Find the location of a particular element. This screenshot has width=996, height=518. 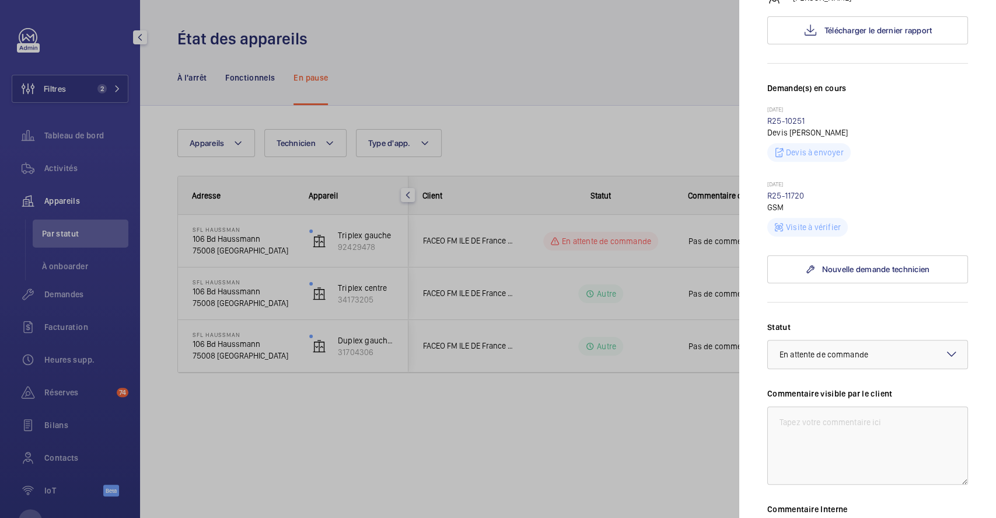

p: Visite à vérifier is located at coordinates (813, 227).